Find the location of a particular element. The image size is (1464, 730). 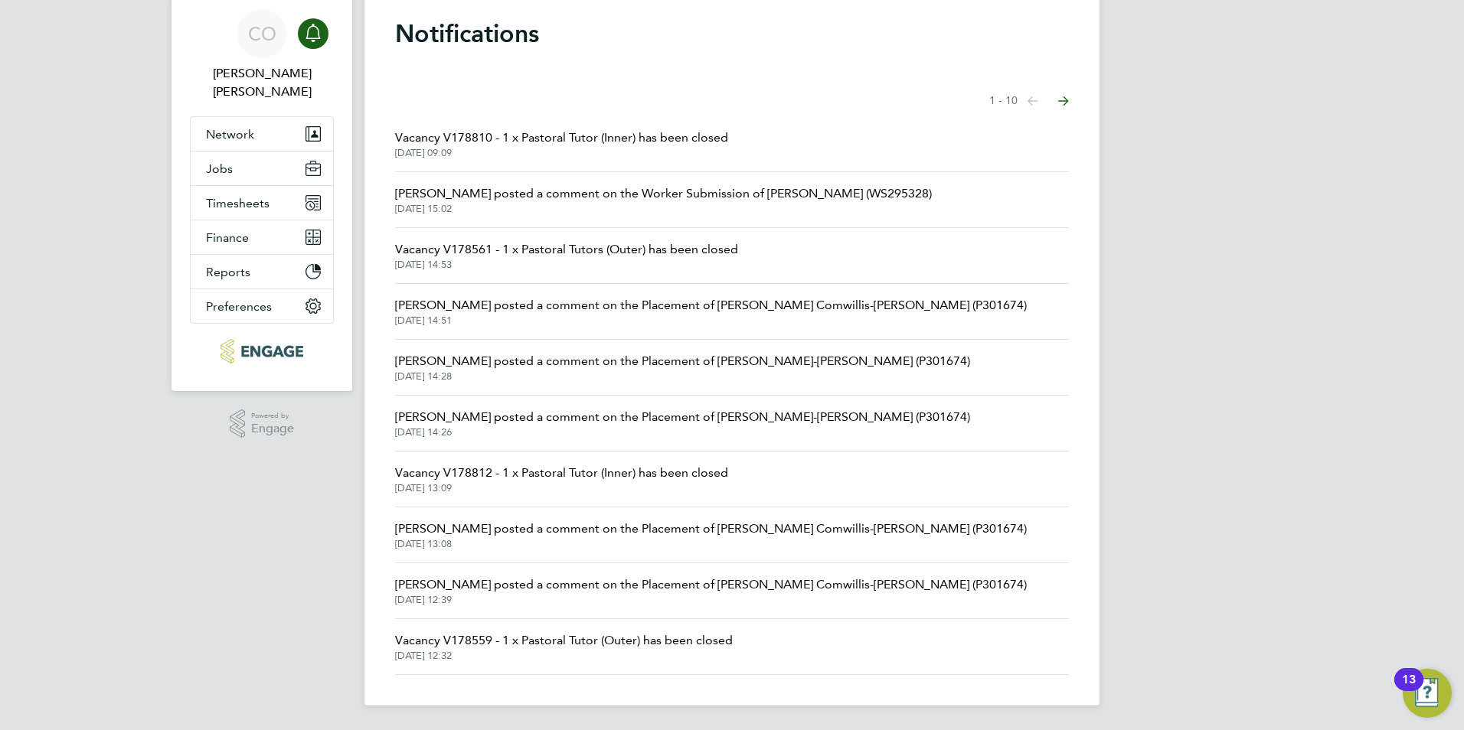

button: Network is located at coordinates (262, 134).